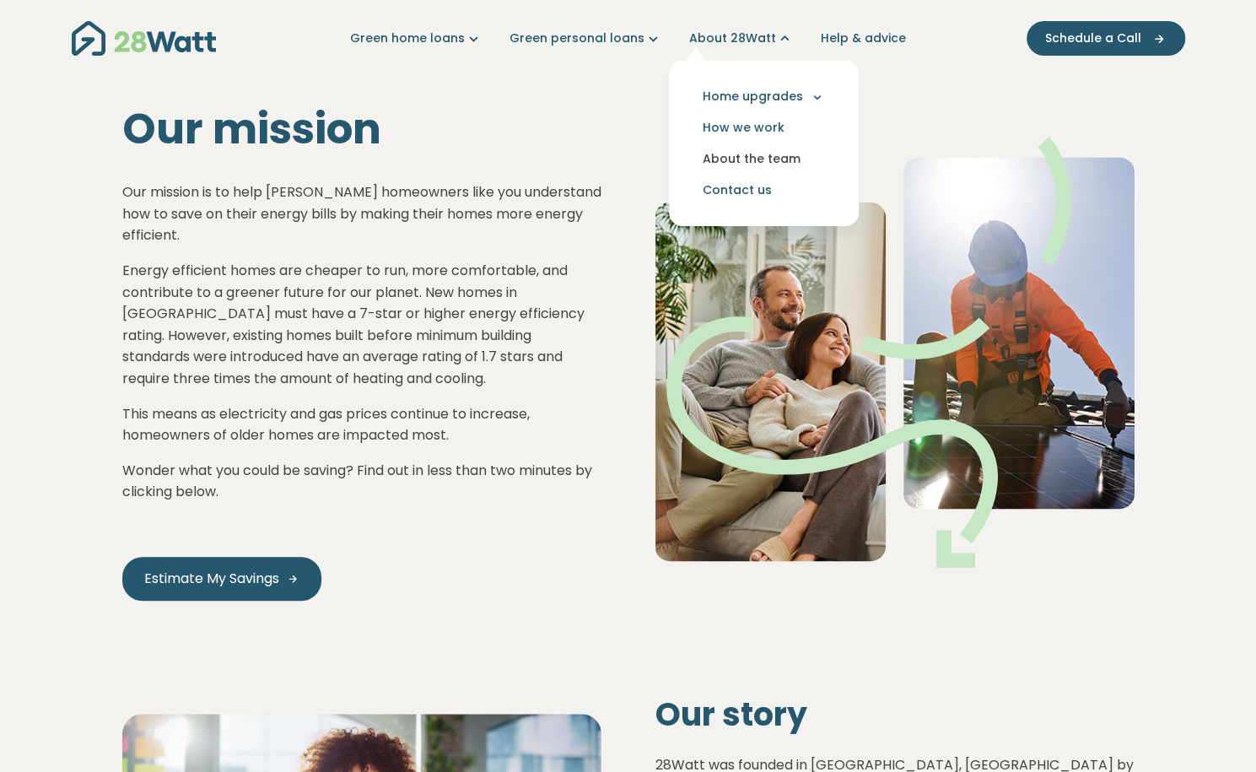 Image resolution: width=1256 pixels, height=772 pixels. Describe the element at coordinates (362, 481) in the screenshot. I see `p: Wonder what you could be saving? Find out in less than two minutes by clicking below.` at that location.